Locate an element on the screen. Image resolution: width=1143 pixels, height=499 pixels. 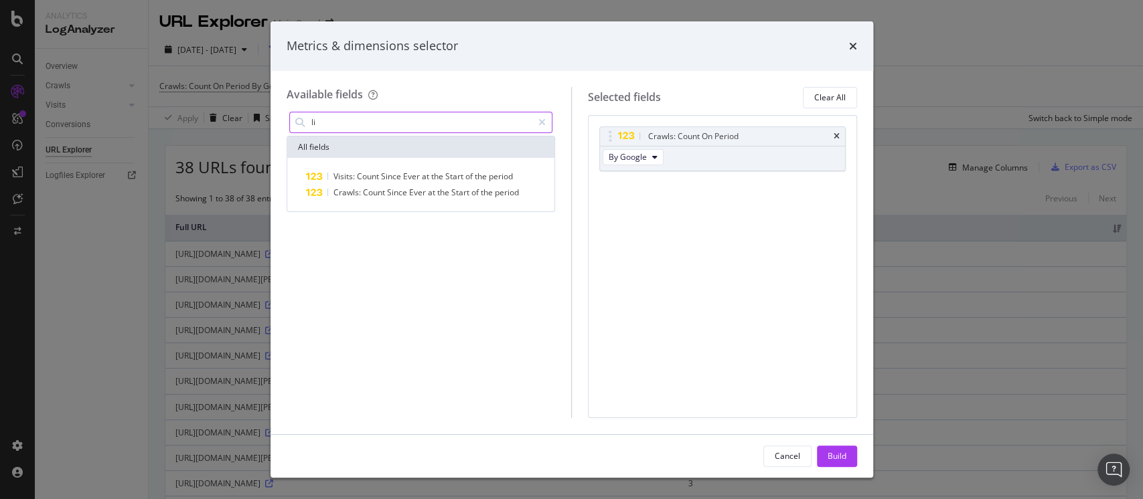
span: By Google is located at coordinates (627, 157).